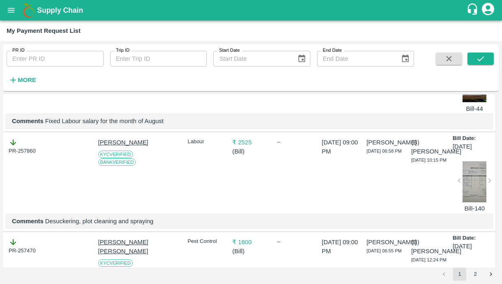  I want to click on b: Supply Chain, so click(60, 10).